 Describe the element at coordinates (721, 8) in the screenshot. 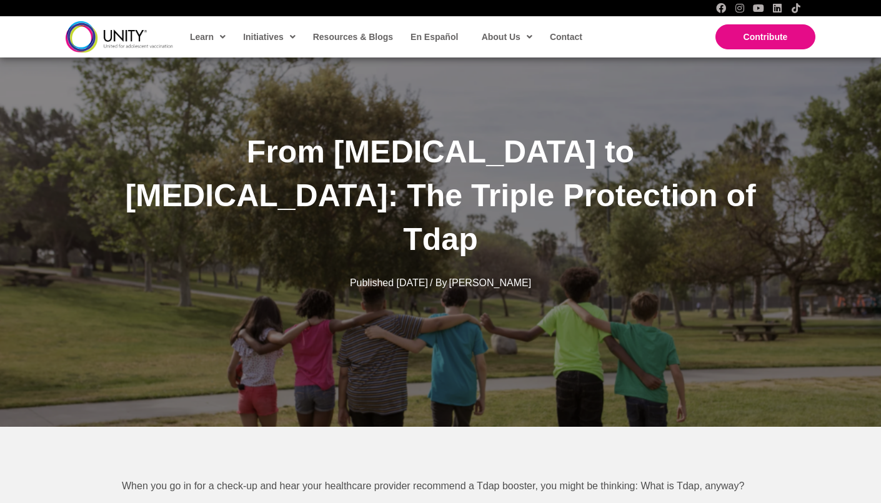

I see `a: Facebook` at that location.